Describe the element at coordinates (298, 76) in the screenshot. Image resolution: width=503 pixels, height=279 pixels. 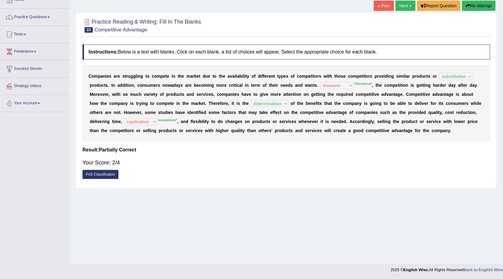
I see `b: c` at that location.